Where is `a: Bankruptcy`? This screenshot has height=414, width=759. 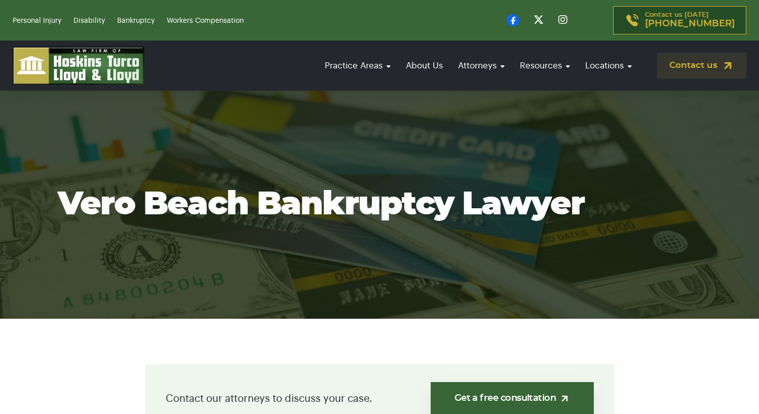
a: Bankruptcy is located at coordinates (136, 21).